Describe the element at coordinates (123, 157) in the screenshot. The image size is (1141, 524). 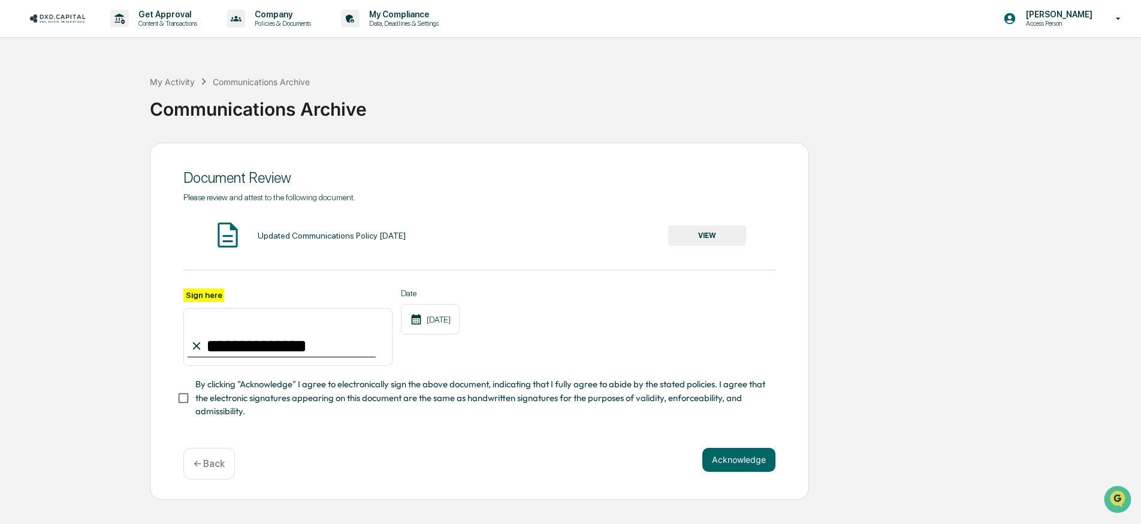
I see `span: Attestations` at that location.